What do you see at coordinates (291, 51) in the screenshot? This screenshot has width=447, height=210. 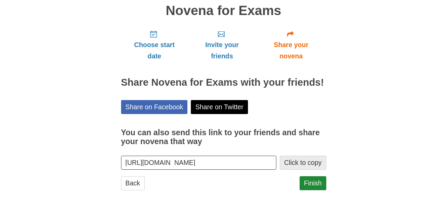 I see `span: Share your novena` at bounding box center [291, 51].